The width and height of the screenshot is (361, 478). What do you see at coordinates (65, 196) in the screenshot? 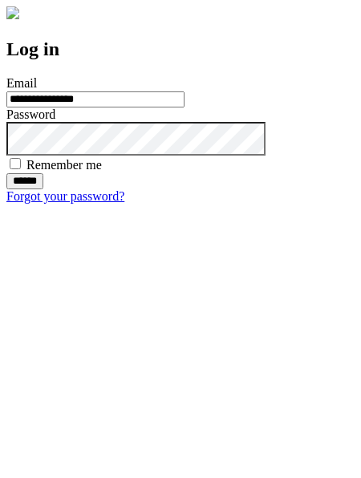
I see `a: Forgot your password?` at bounding box center [65, 196].